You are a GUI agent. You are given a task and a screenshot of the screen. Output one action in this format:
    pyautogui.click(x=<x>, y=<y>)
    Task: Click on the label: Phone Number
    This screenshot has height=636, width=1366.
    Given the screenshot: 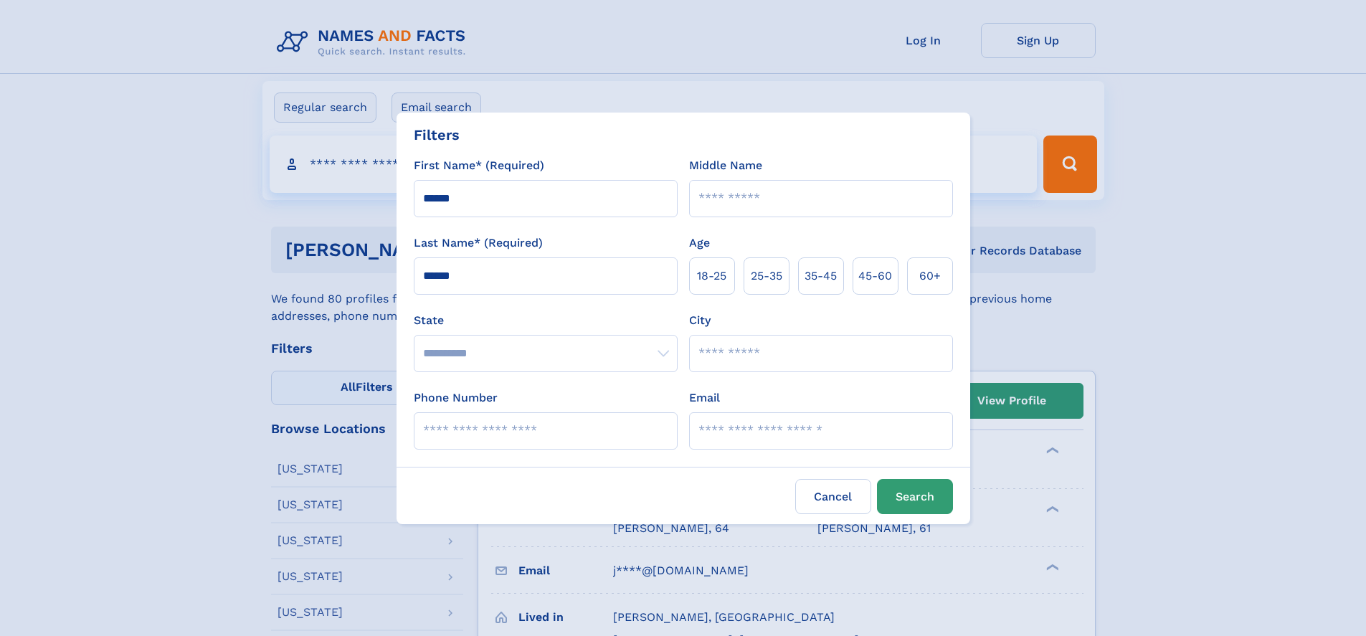 What is the action you would take?
    pyautogui.click(x=455, y=398)
    